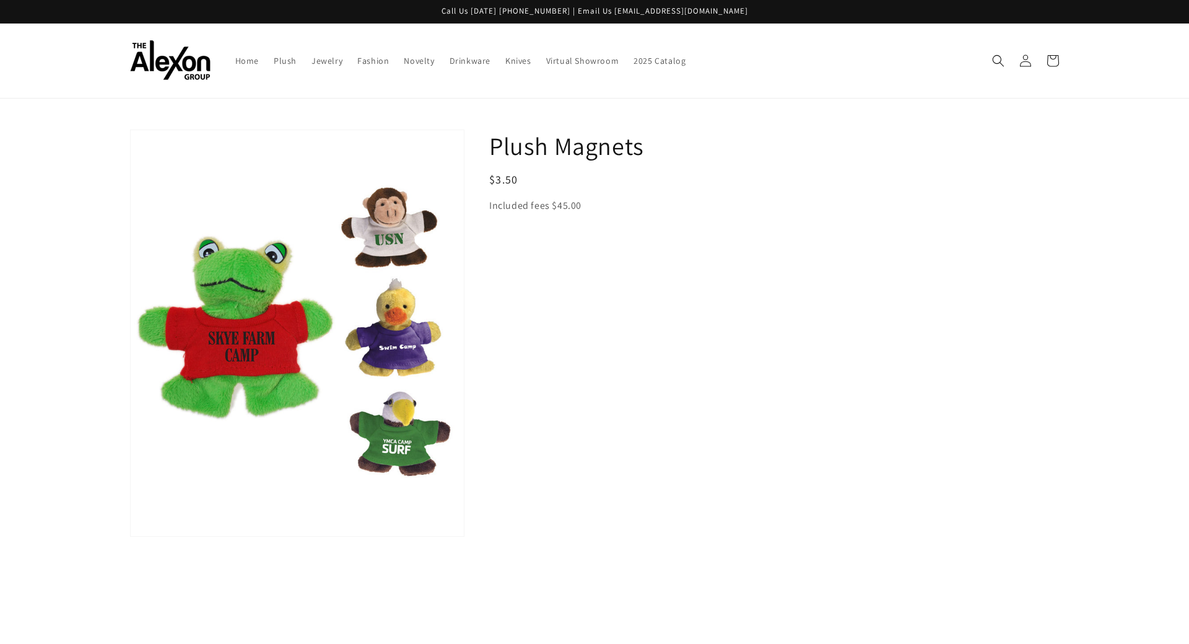 This screenshot has height=644, width=1189. Describe the element at coordinates (504, 179) in the screenshot. I see `span: $3.50` at that location.